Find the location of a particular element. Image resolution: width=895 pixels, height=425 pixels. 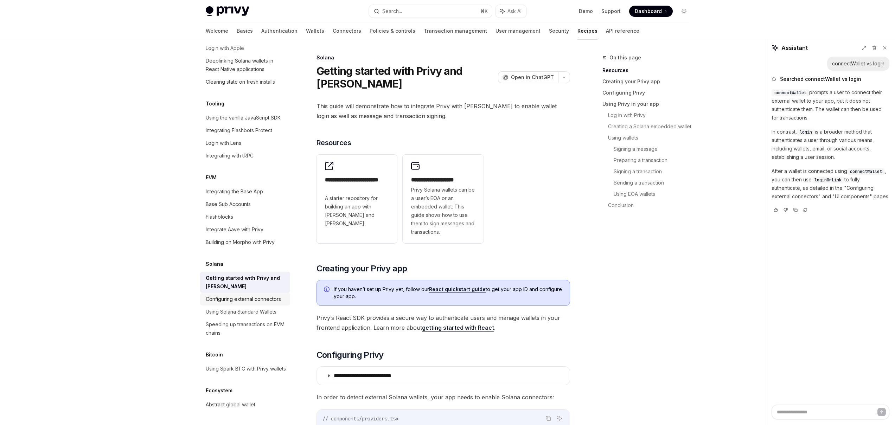

a: React quickstart guide is located at coordinates (457, 289).